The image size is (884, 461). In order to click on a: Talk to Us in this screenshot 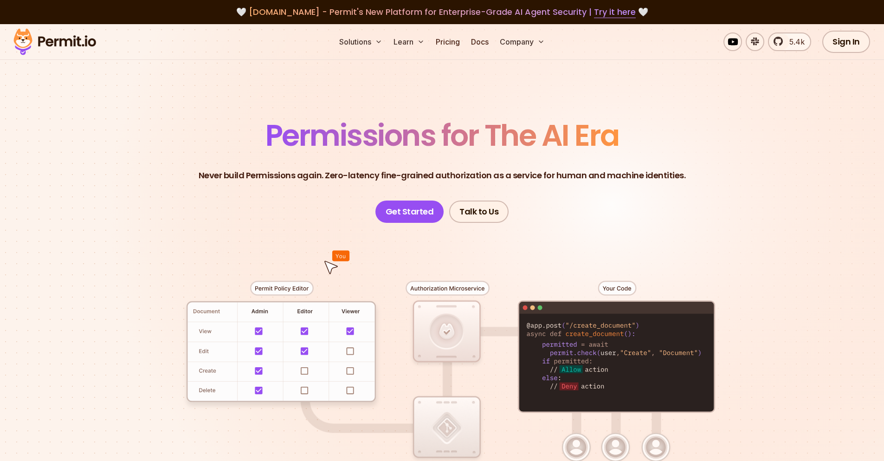, I will do `click(479, 212)`.